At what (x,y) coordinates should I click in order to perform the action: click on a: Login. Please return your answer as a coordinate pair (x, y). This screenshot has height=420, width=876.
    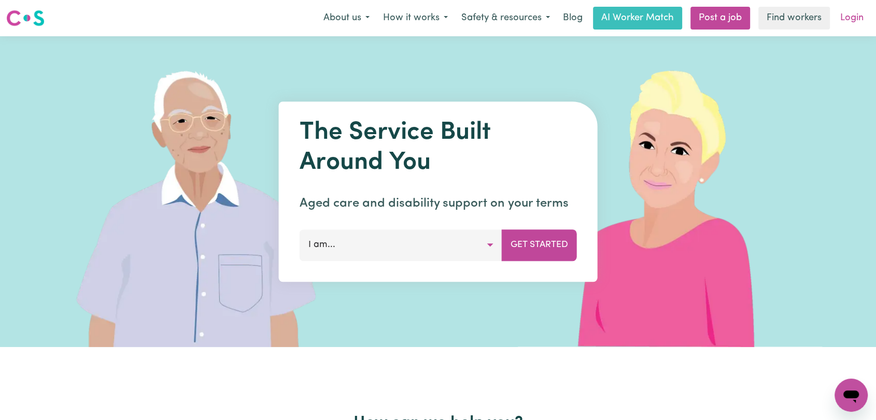
    Looking at the image, I should click on (851, 18).